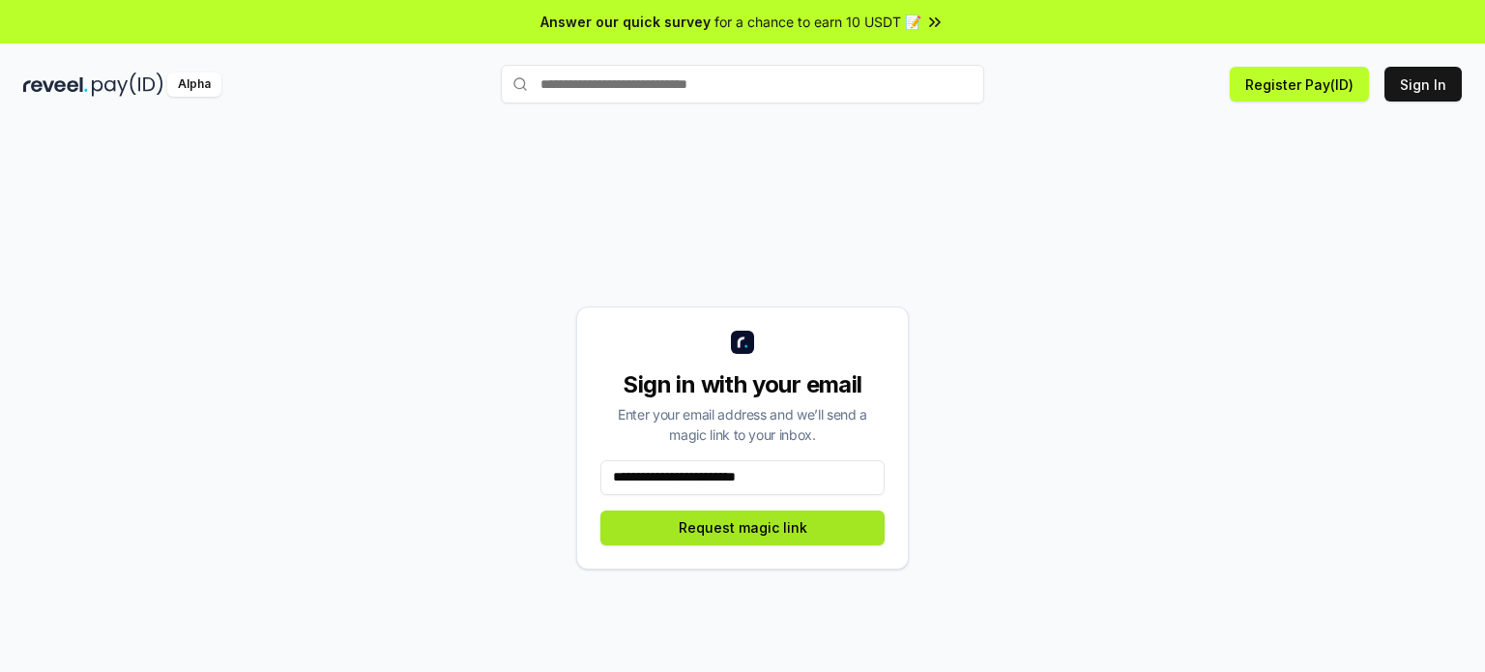 This screenshot has height=672, width=1485. I want to click on img: reveel_dark, so click(55, 84).